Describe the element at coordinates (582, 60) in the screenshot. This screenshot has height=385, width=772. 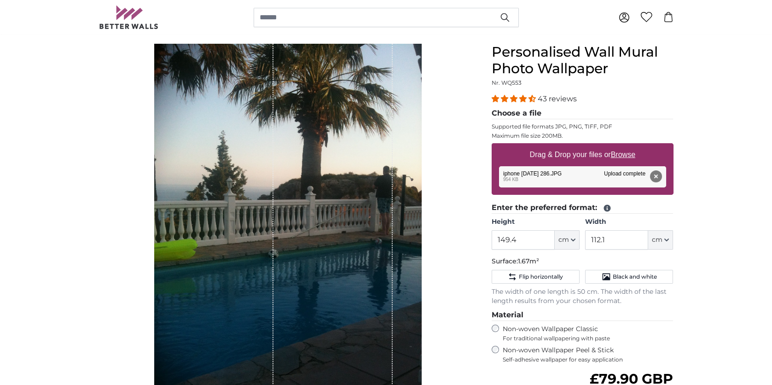
I see `h1: Personalised Wall Mural Photo Wallpaper` at that location.